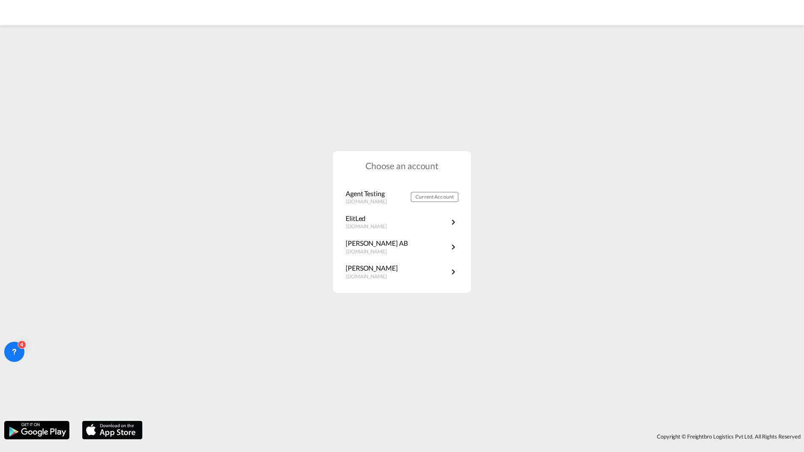 The width and height of the screenshot is (804, 452). What do you see at coordinates (112, 430) in the screenshot?
I see `img: apple.png` at bounding box center [112, 430].